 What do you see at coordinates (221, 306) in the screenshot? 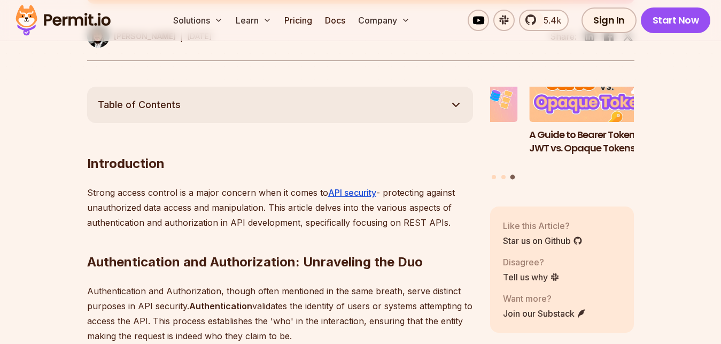
I see `strong: Authentication` at bounding box center [221, 306].